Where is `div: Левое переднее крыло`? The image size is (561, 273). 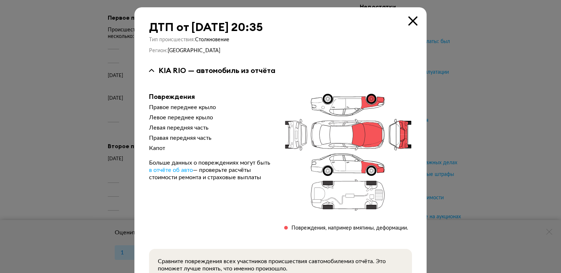
div: Левое переднее крыло is located at coordinates (211, 118).